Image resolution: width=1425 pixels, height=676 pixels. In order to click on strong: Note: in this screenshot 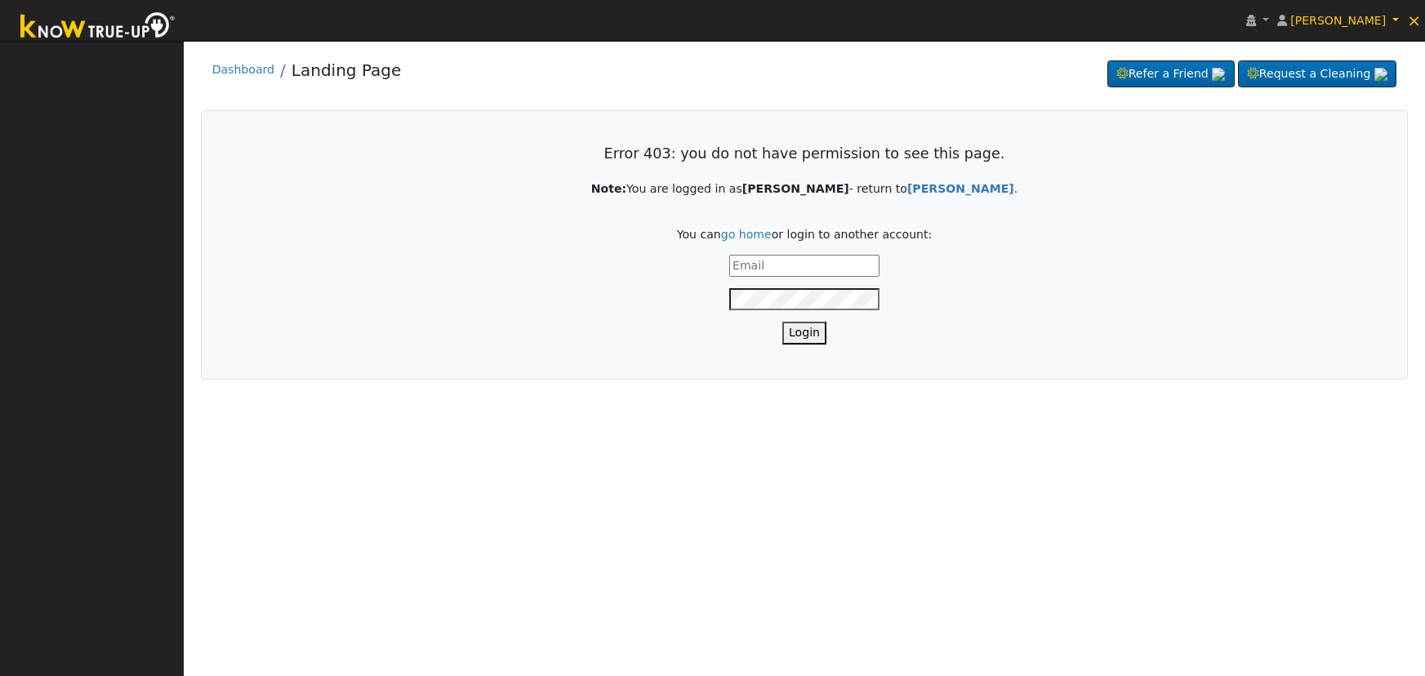, I will do `click(608, 189)`.